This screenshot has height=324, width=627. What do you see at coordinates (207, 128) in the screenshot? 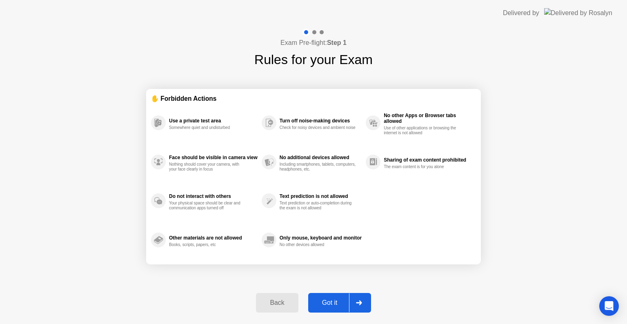
I see `div: Somewhere quiet and undisturbed` at bounding box center [207, 128].